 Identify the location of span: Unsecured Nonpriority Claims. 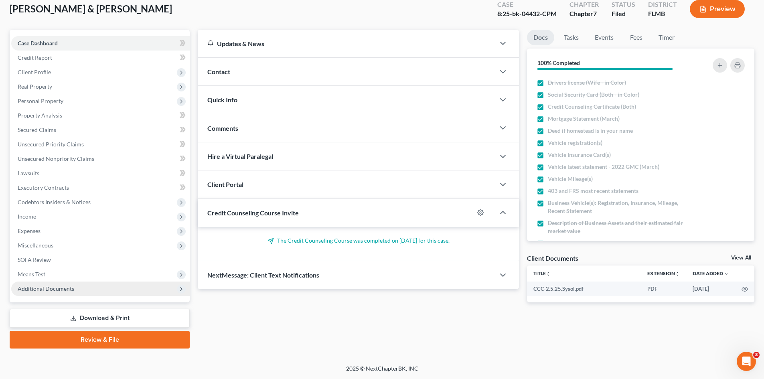
(56, 158).